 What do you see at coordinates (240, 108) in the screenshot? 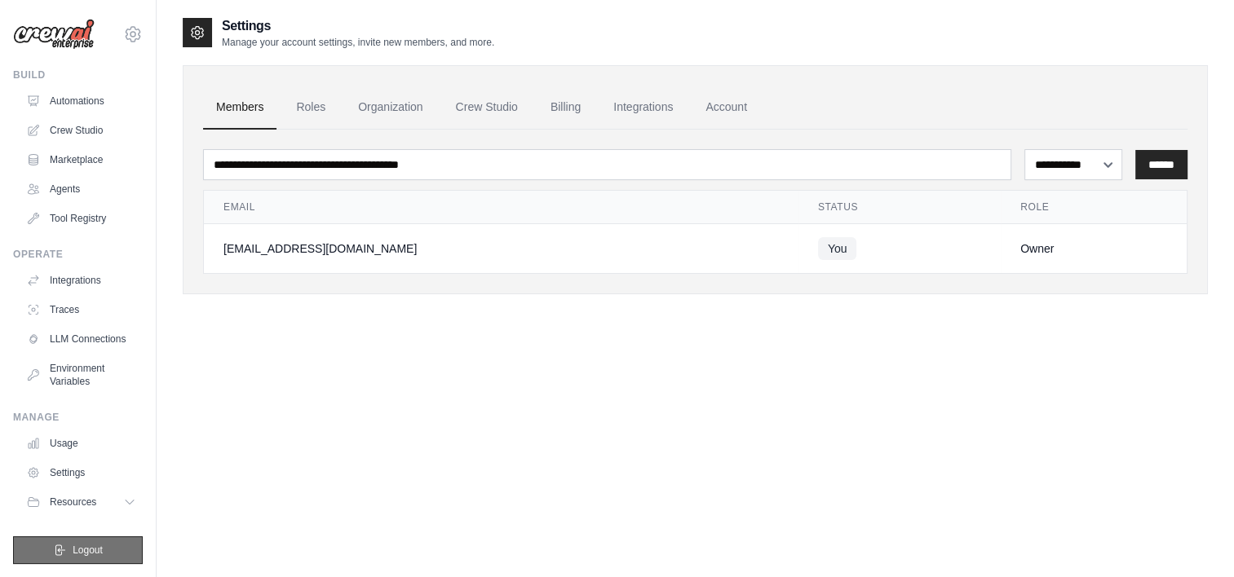
I see `a: Members` at bounding box center [240, 108].